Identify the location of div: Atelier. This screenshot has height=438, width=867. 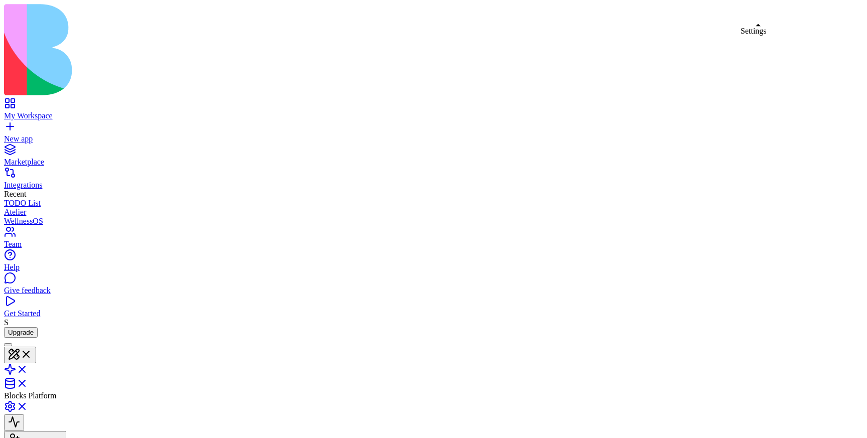
(433, 212).